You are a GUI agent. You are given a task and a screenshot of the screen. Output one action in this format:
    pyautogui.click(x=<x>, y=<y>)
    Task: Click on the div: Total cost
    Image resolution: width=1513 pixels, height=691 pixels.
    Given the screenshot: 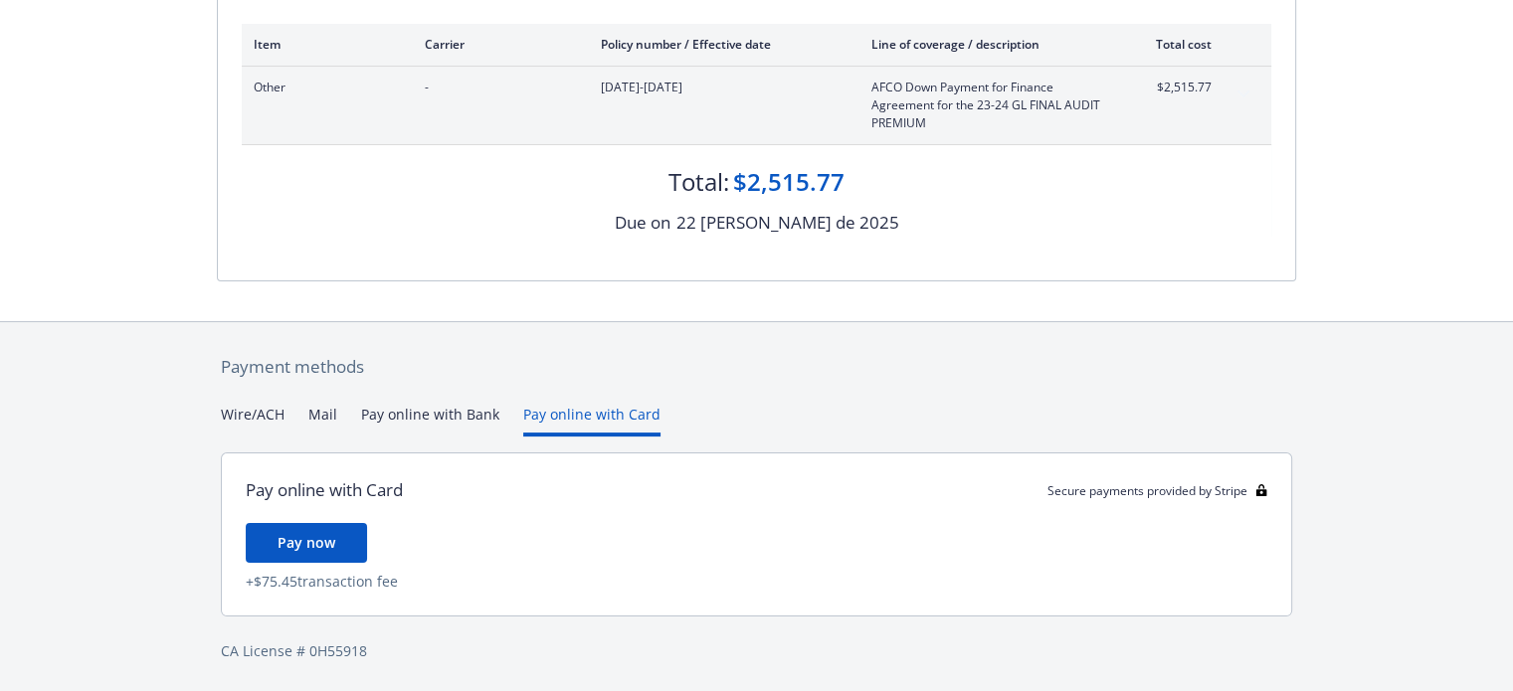 What is the action you would take?
    pyautogui.click(x=1174, y=44)
    